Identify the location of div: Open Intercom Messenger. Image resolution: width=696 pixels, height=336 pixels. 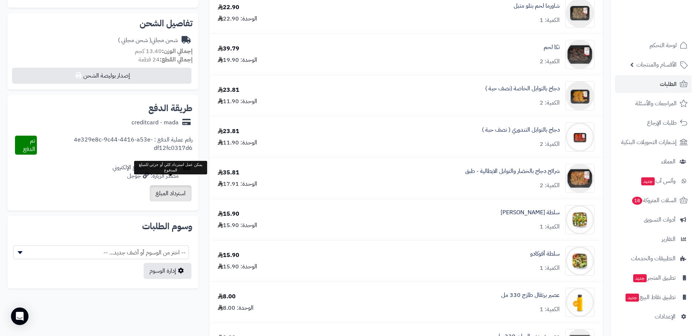
(20, 316).